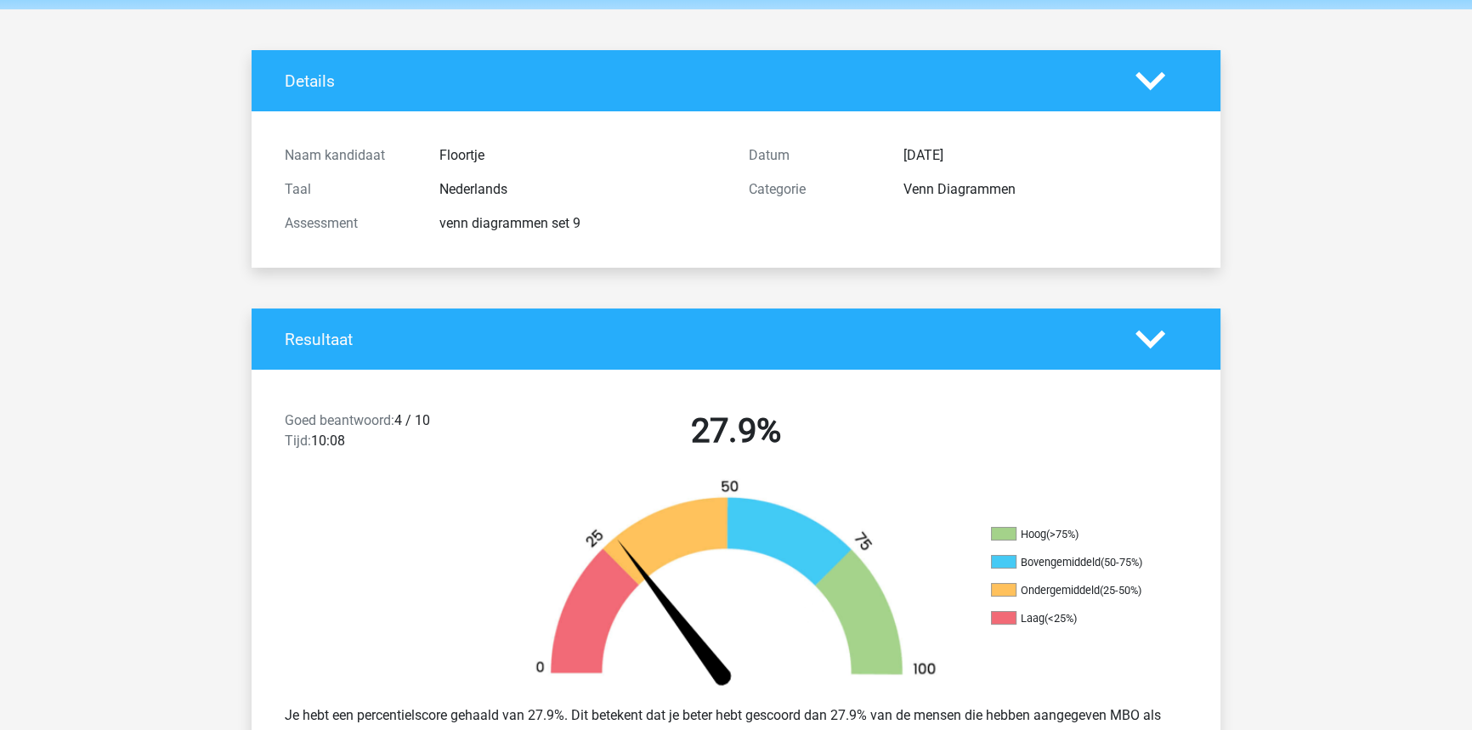  I want to click on div: Venn Diagrammen, so click(1045, 190).